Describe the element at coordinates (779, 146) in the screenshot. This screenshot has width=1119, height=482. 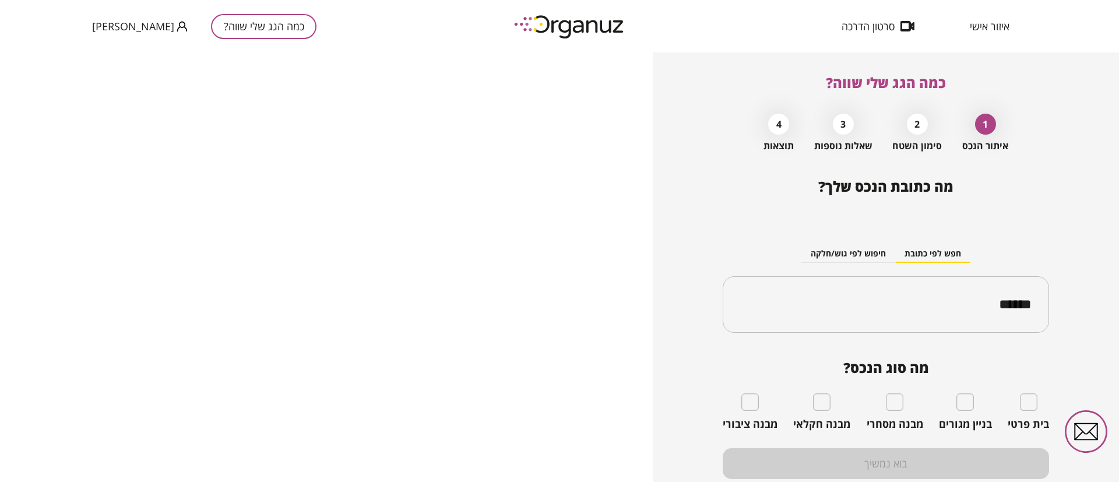
I see `span: תוצאות` at that location.